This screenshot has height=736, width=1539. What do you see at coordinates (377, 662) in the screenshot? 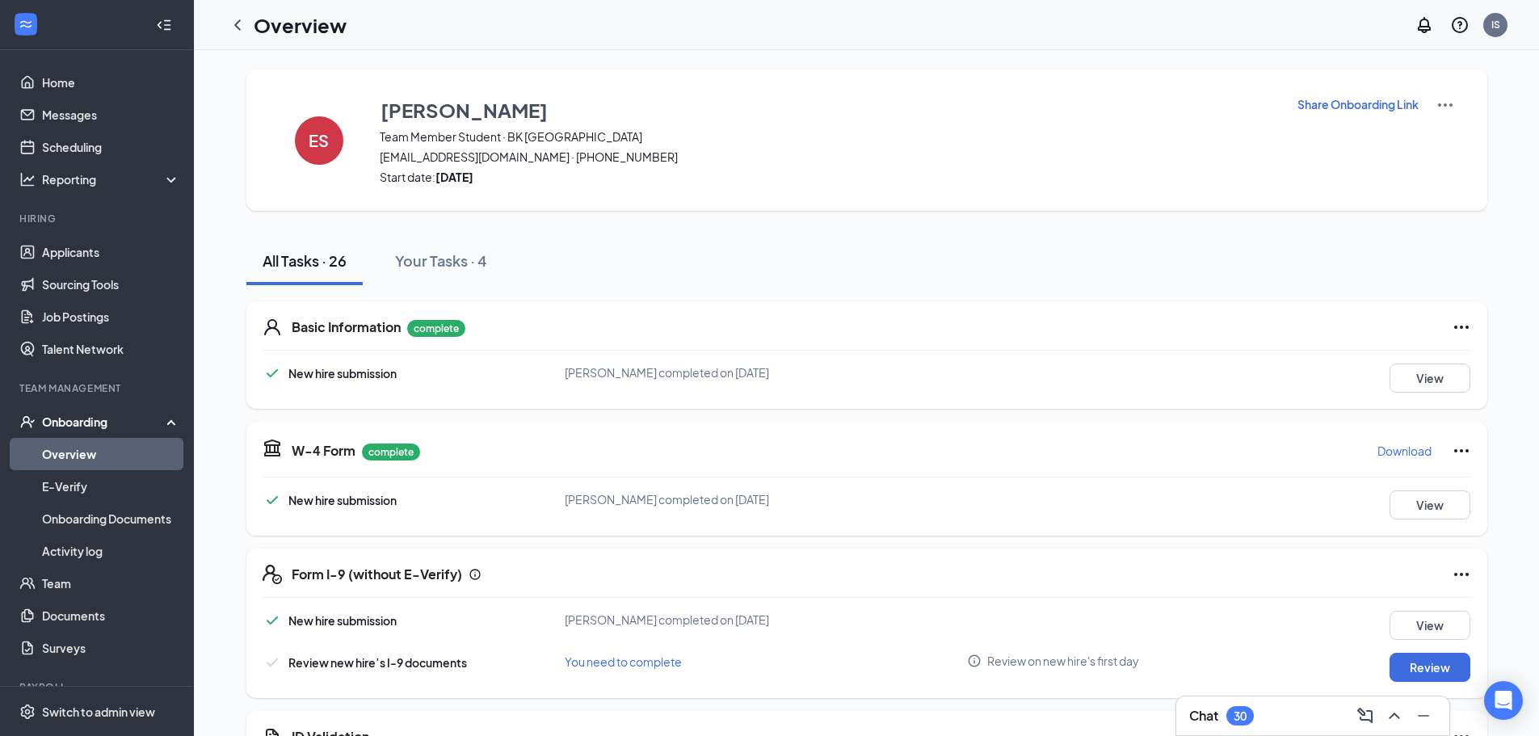
I see `span: Review new hire’s I-9 documents` at bounding box center [377, 662].